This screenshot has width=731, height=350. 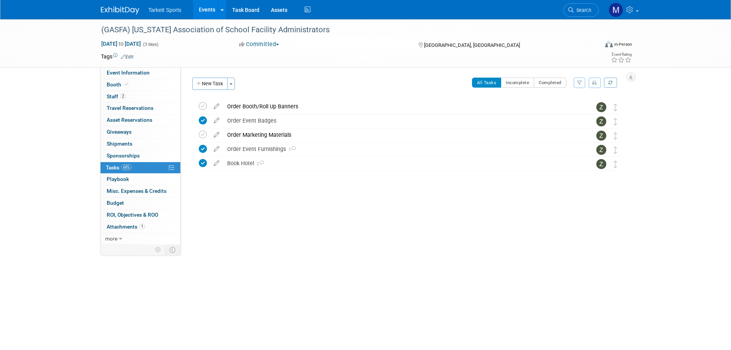 I want to click on a: Booth, so click(x=140, y=85).